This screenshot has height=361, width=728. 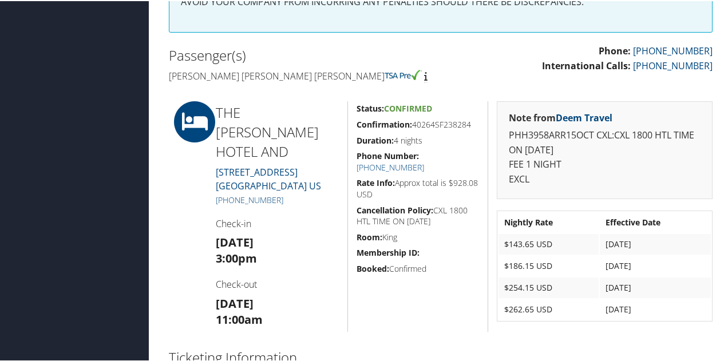 What do you see at coordinates (236, 257) in the screenshot?
I see `strong: 3:00pm` at bounding box center [236, 257].